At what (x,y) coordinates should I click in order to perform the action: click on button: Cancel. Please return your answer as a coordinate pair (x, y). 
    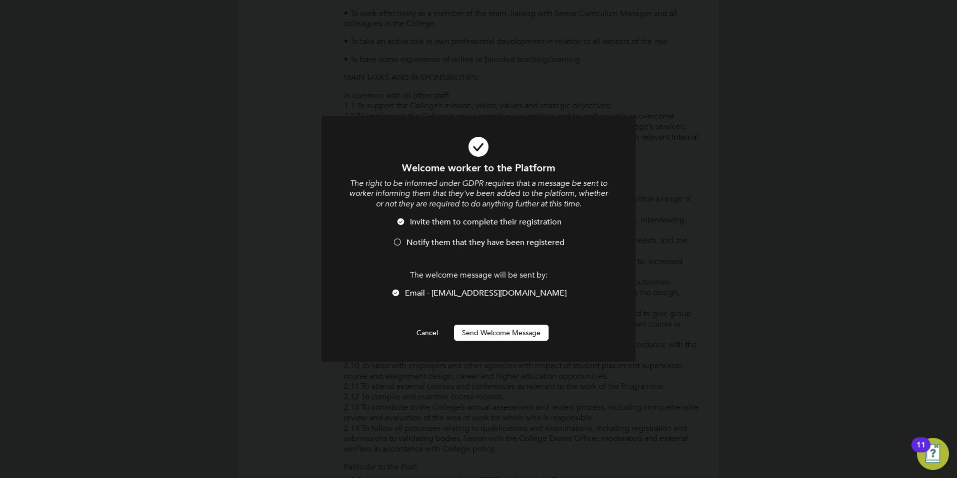
    Looking at the image, I should click on (427, 332).